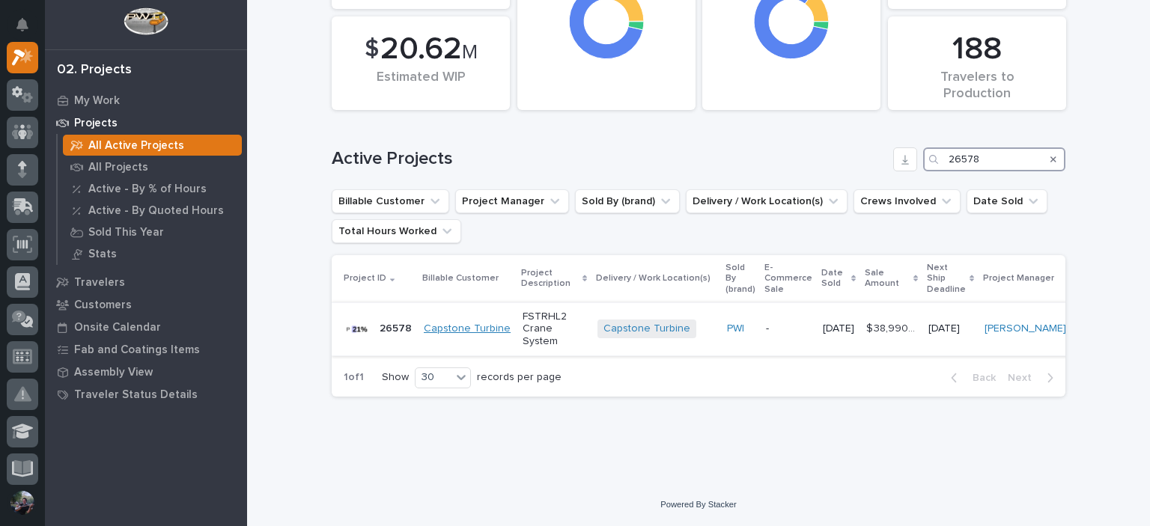  I want to click on p: Travelers, so click(100, 283).